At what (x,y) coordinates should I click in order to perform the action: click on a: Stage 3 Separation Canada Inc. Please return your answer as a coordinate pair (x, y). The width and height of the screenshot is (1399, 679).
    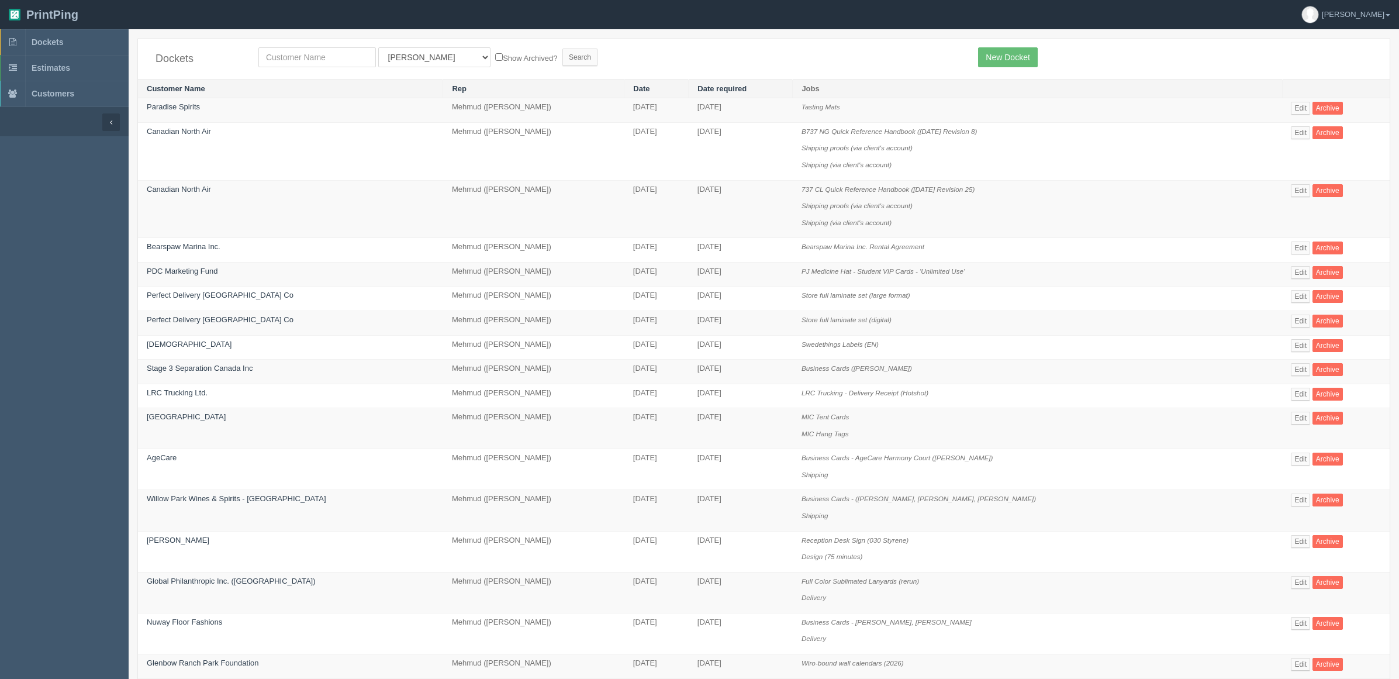
    Looking at the image, I should click on (199, 368).